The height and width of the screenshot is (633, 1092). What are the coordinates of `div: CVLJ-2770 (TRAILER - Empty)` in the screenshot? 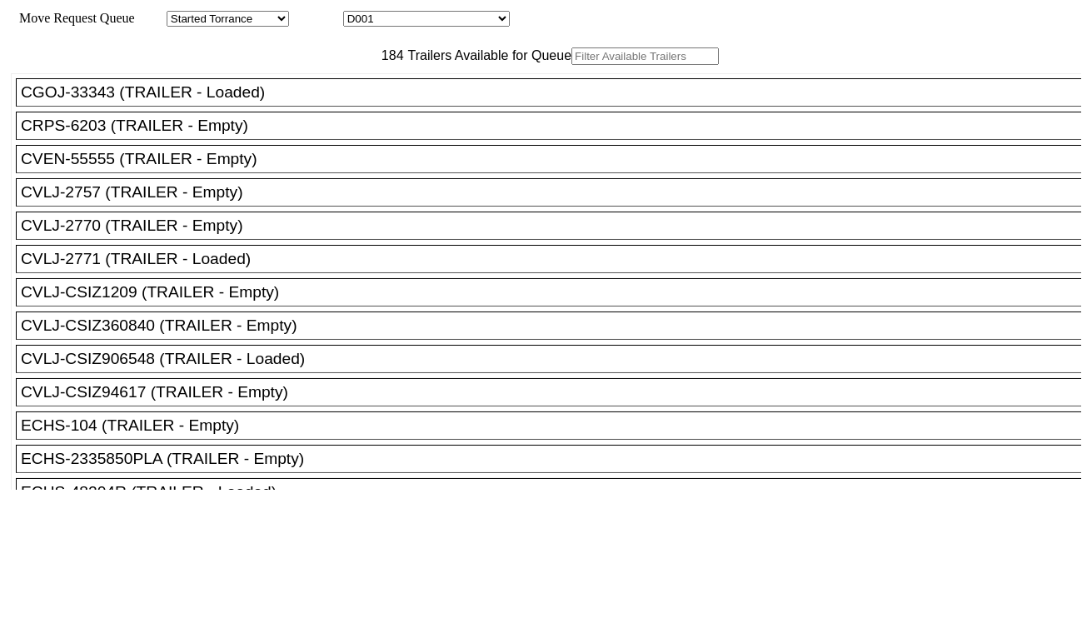 It's located at (556, 226).